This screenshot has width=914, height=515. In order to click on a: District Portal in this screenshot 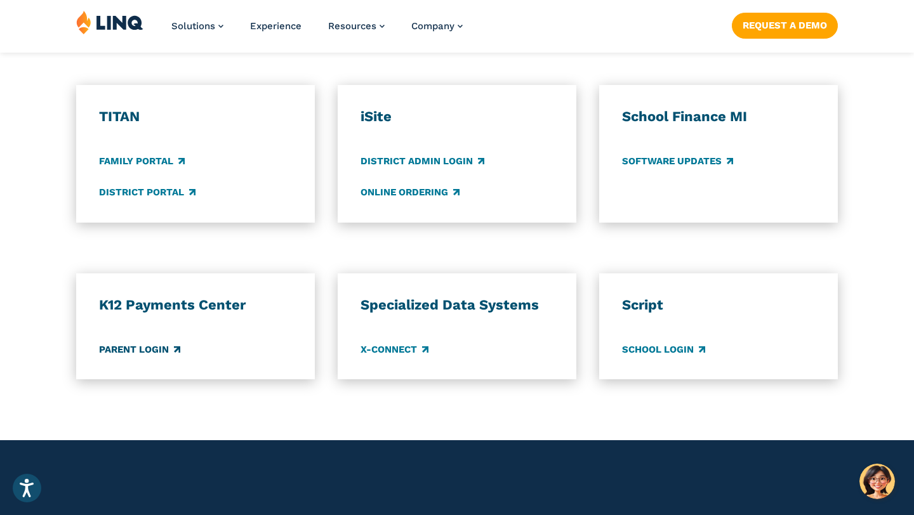, I will do `click(147, 193)`.